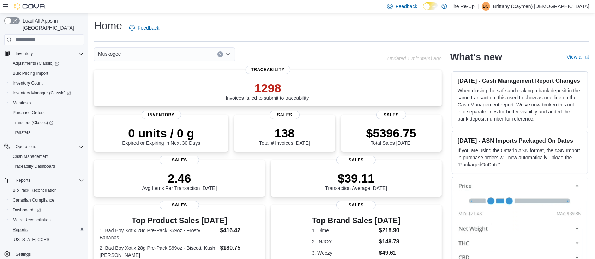 This screenshot has height=259, width=595. Describe the element at coordinates (28, 83) in the screenshot. I see `a: Inventory Count` at that location.